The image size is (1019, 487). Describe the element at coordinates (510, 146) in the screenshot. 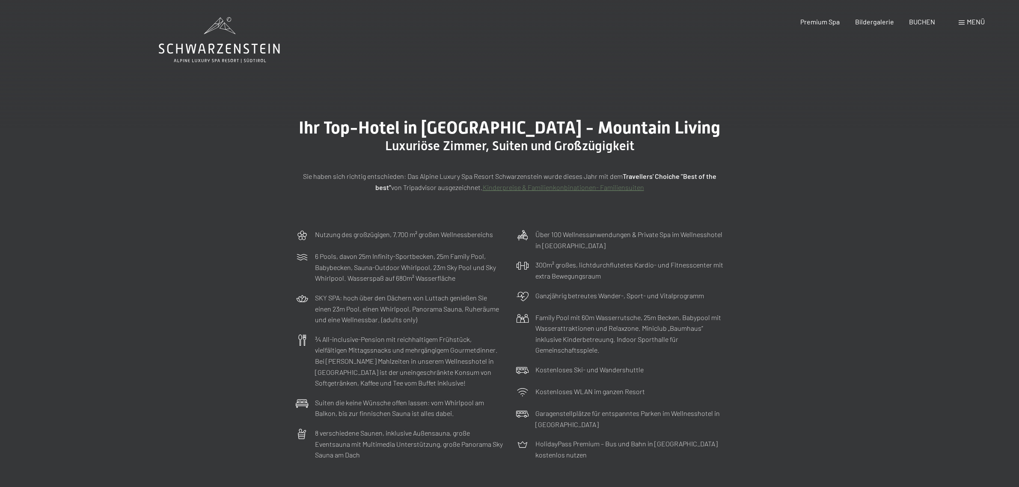

I see `span: Luxuriöse Zimmer, Suiten und Großzügigkeit` at that location.